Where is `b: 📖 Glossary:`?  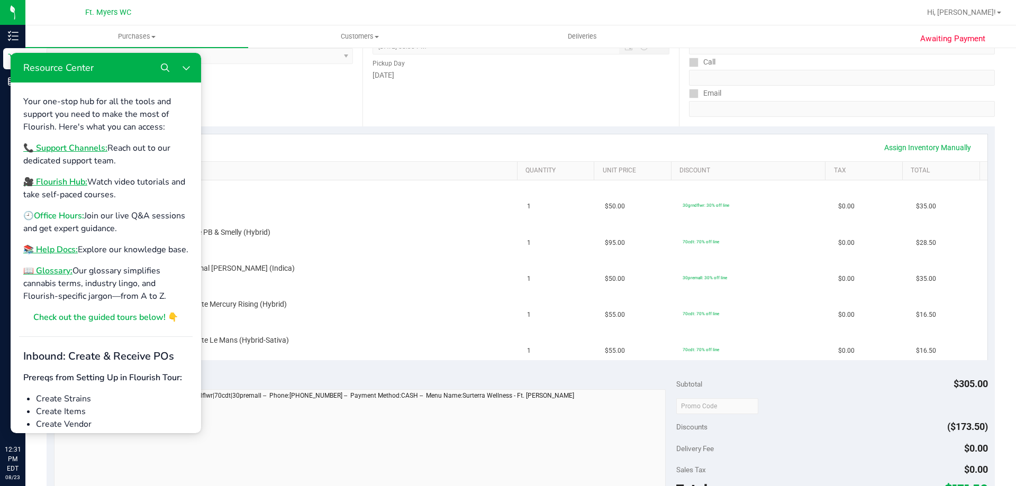
b: 📖 Glossary: is located at coordinates (37, 218).